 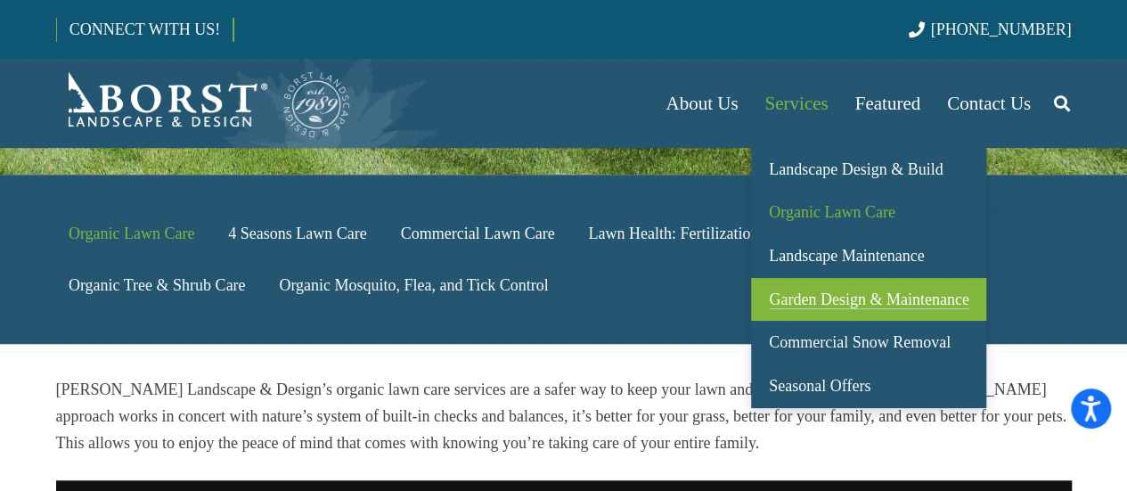 What do you see at coordinates (701, 103) in the screenshot?
I see `span: About Us` at bounding box center [701, 103].